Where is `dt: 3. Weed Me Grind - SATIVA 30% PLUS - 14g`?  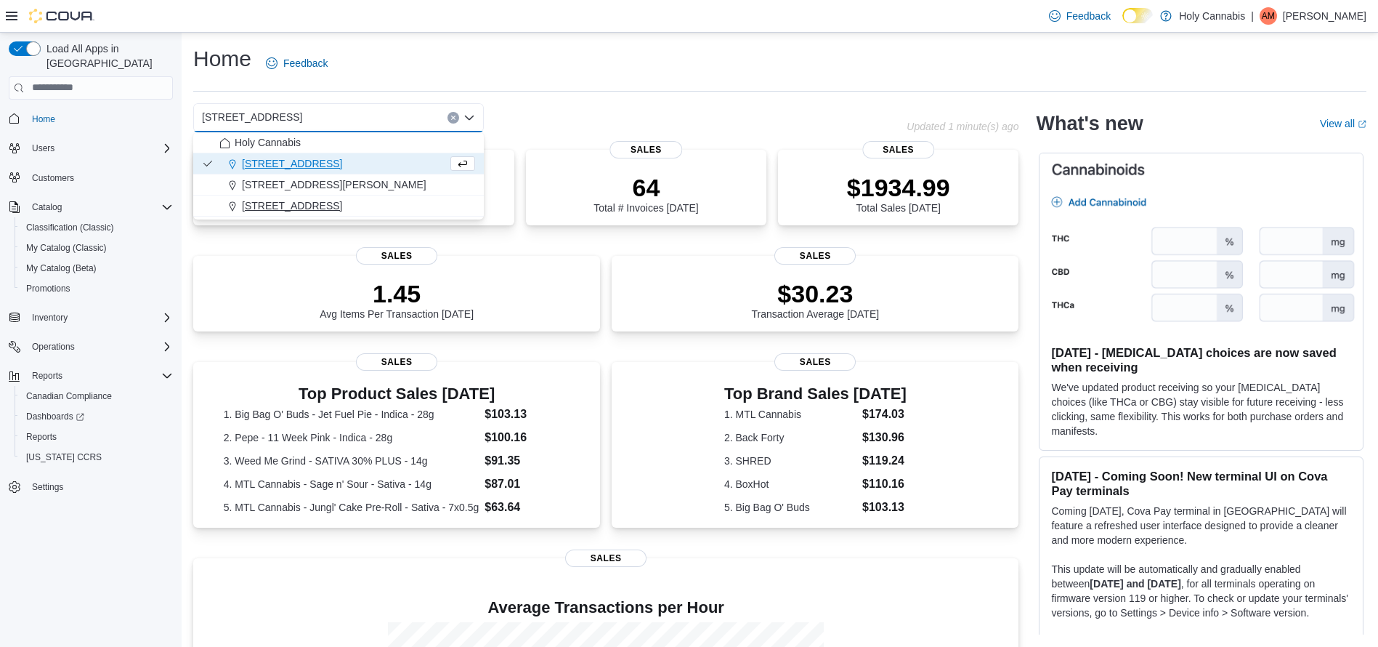 dt: 3. Weed Me Grind - SATIVA 30% PLUS - 14g is located at coordinates (352, 461).